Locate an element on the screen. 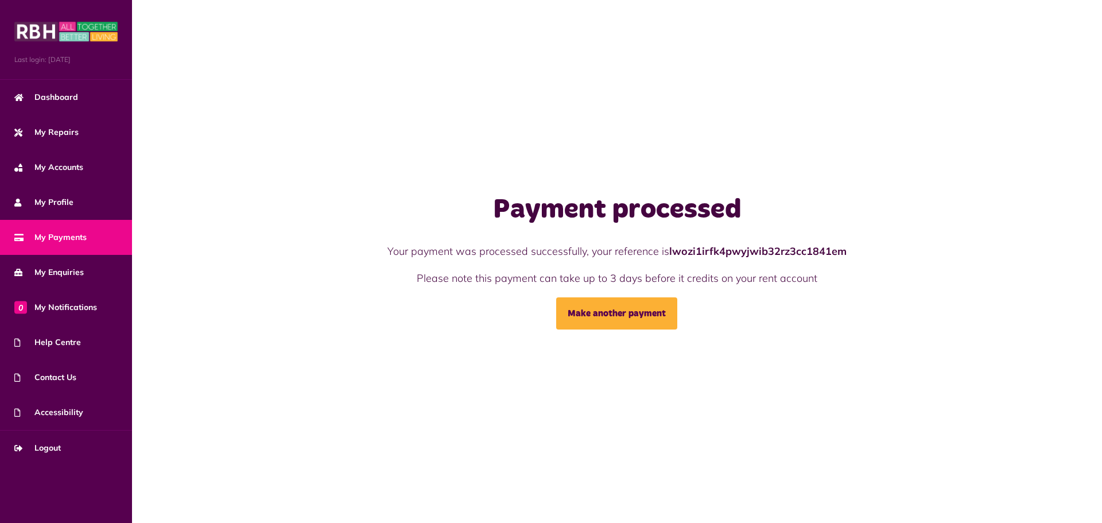 This screenshot has height=523, width=1102. span: My Notifications is located at coordinates (56, 307).